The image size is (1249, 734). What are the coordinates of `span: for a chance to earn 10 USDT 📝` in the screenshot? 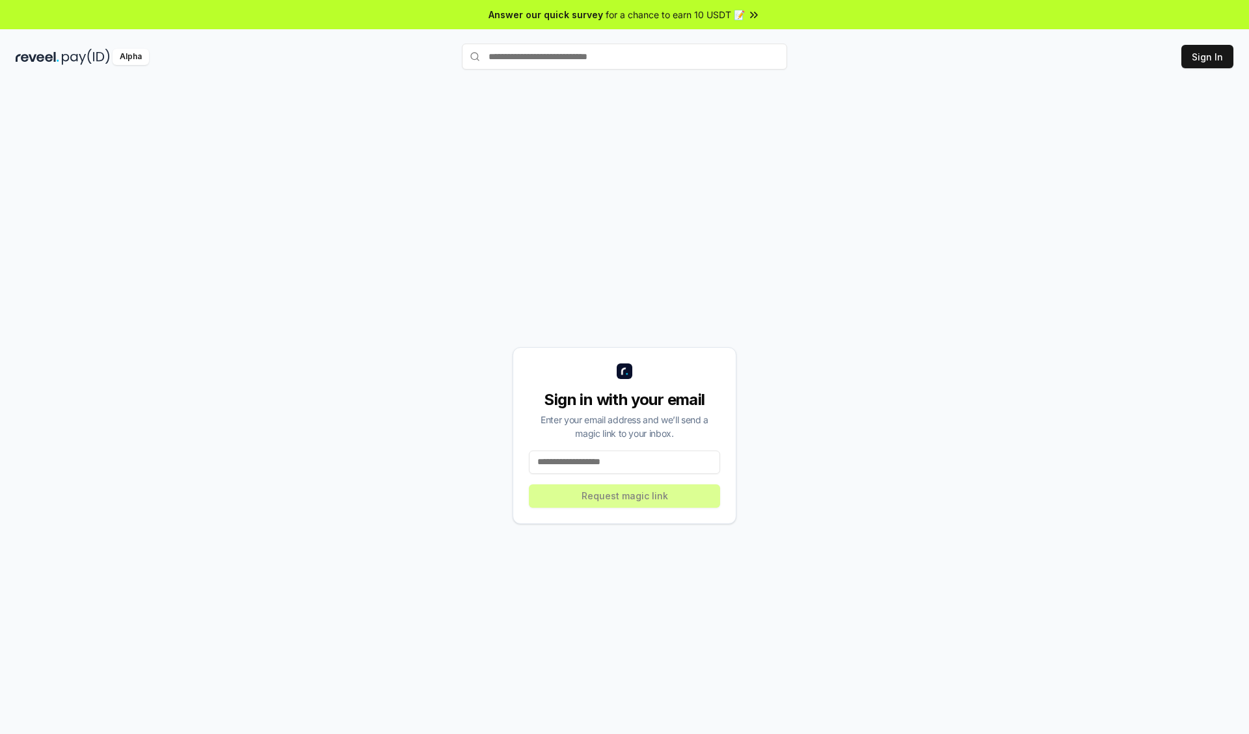 It's located at (675, 14).